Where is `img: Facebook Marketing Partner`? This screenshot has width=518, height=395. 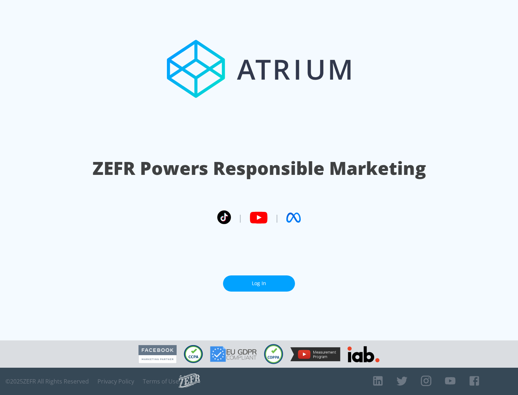 img: Facebook Marketing Partner is located at coordinates (157, 354).